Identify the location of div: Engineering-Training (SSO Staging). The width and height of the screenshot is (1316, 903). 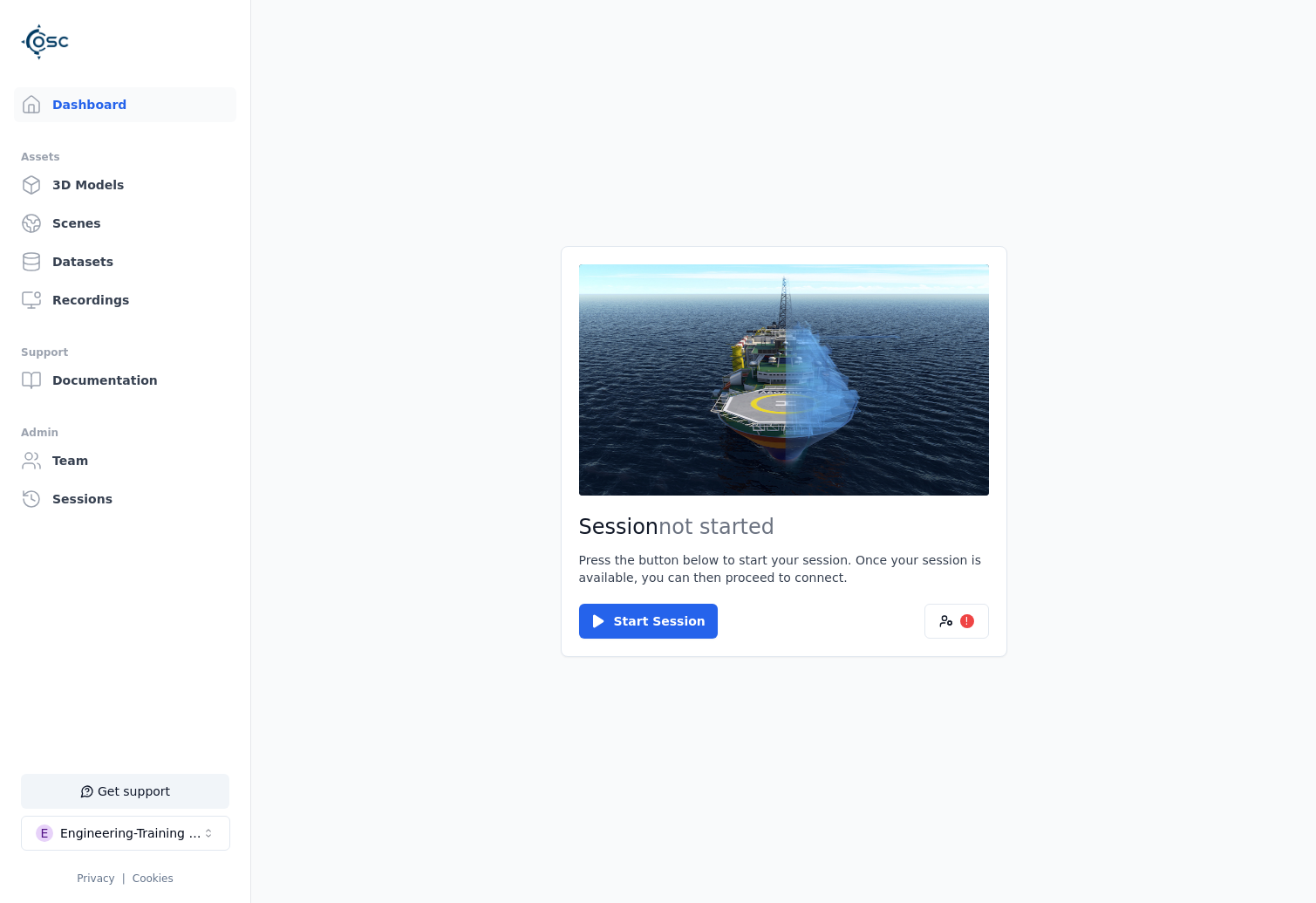
(131, 833).